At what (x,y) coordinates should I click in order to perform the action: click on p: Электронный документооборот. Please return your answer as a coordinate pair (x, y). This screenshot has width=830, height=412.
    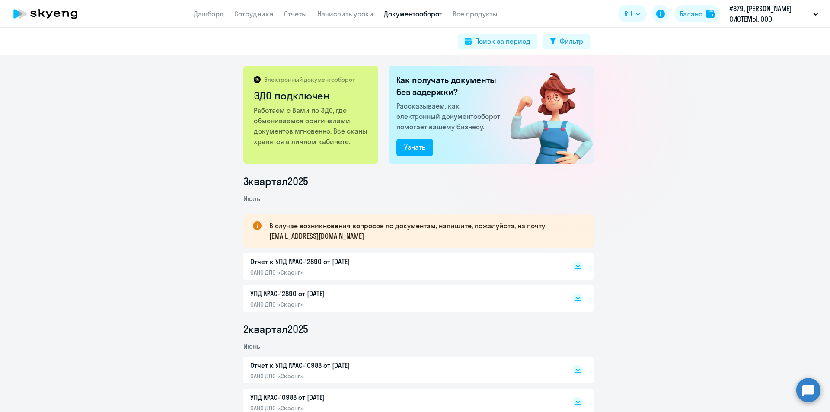
    Looking at the image, I should click on (309, 79).